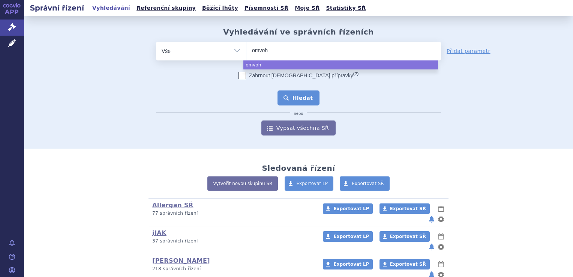  What do you see at coordinates (341, 65) in the screenshot?
I see `li: omvoh` at bounding box center [341, 65].